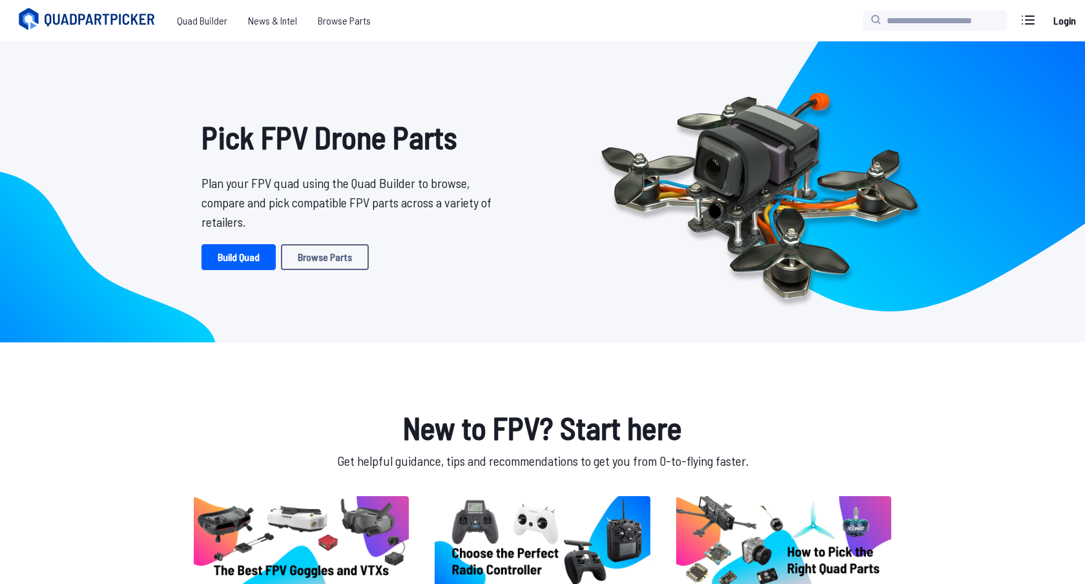 The image size is (1085, 584). Describe the element at coordinates (759, 192) in the screenshot. I see `img: Quadcopter` at that location.